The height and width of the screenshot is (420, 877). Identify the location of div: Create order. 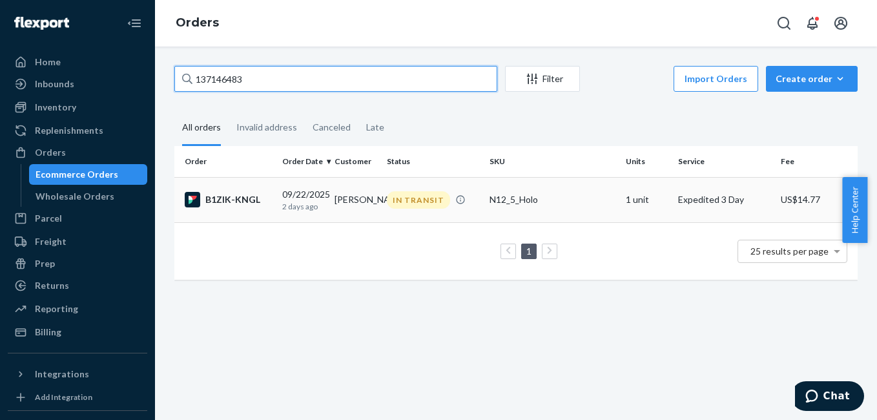
(812, 79).